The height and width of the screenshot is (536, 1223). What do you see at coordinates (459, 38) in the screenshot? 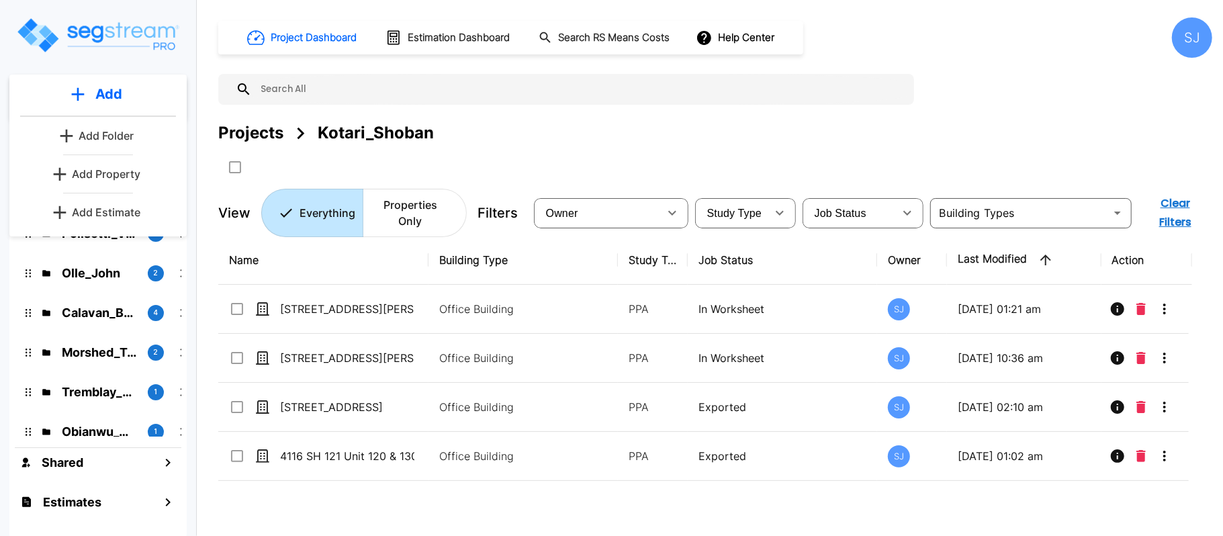
I see `h1: Estimation Dashboard` at bounding box center [459, 38].